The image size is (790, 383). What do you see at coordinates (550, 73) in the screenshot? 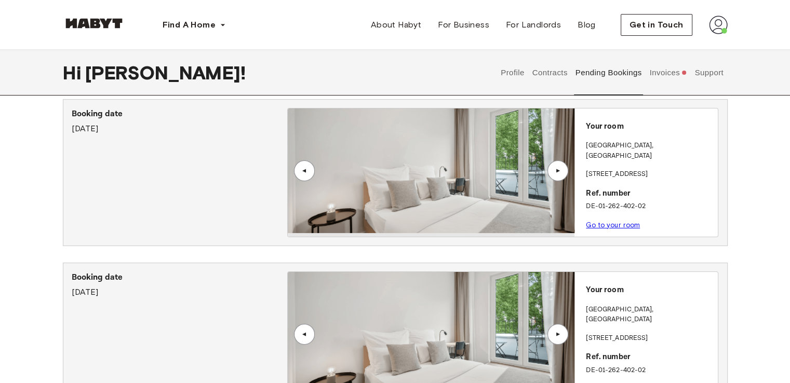
I see `button: Contracts` at bounding box center [550, 73].